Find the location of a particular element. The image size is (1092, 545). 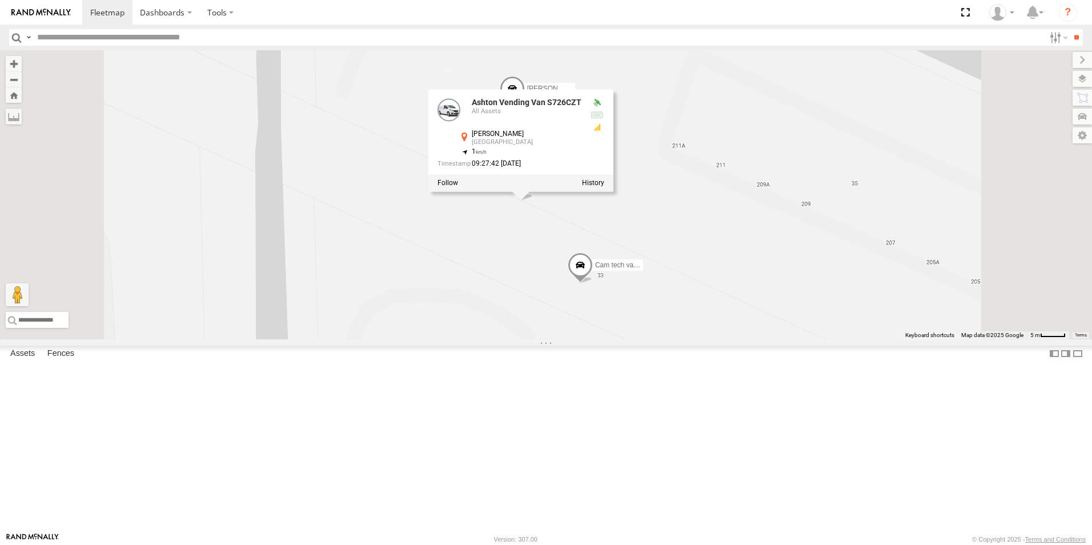

label: Measure is located at coordinates (14, 117).